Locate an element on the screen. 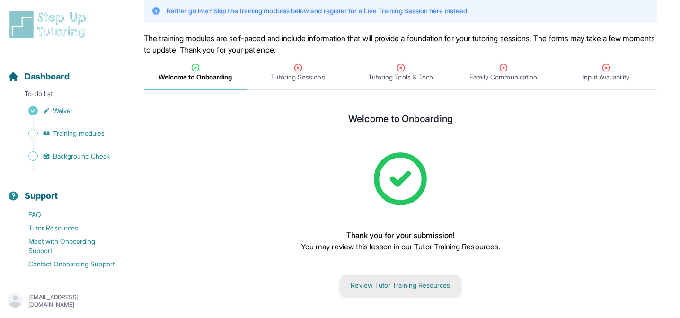 Image resolution: width=680 pixels, height=318 pixels. nav: Tabs is located at coordinates (400, 73).